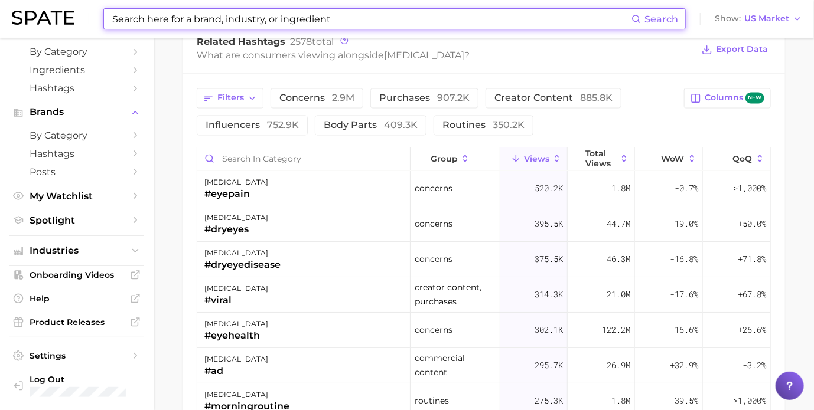 This screenshot has width=814, height=410. I want to click on a: Log out. Currently logged in with e-mail epalmer@thorne.com., so click(77, 386).